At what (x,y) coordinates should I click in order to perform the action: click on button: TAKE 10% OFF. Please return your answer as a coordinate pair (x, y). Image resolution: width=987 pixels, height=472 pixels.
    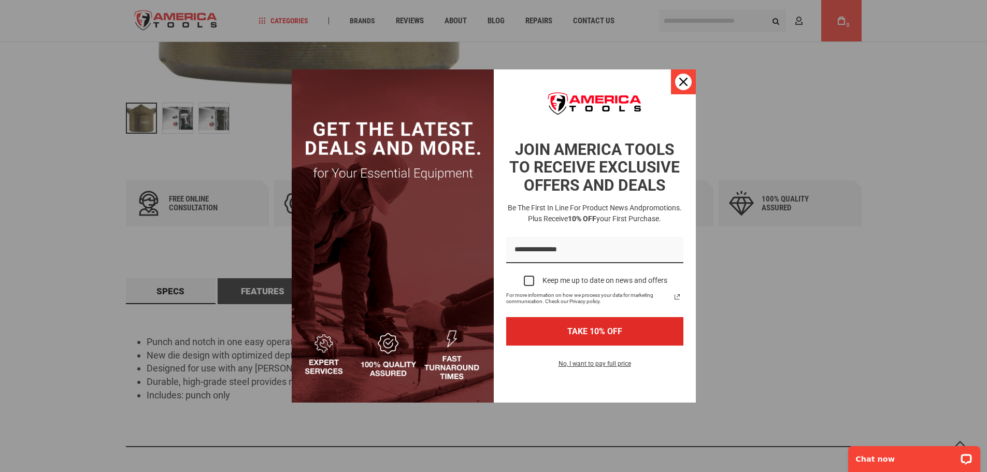
    Looking at the image, I should click on (595, 331).